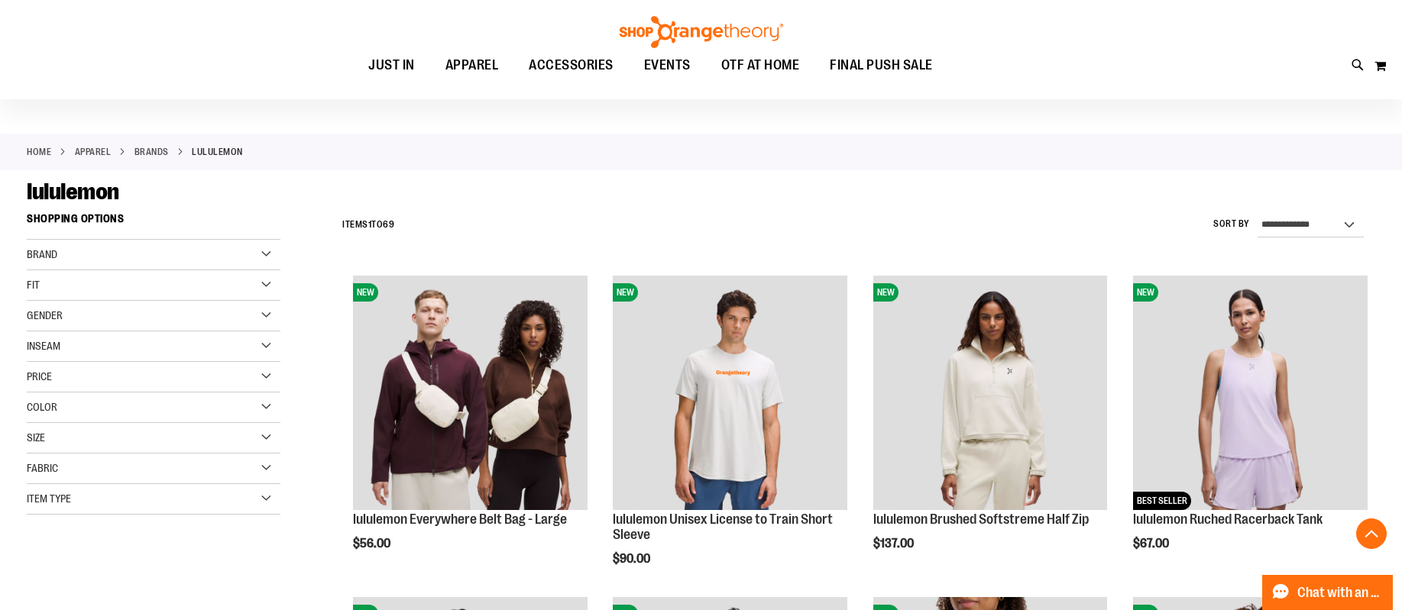 The height and width of the screenshot is (610, 1402). I want to click on span: BEST SELLER, so click(1162, 501).